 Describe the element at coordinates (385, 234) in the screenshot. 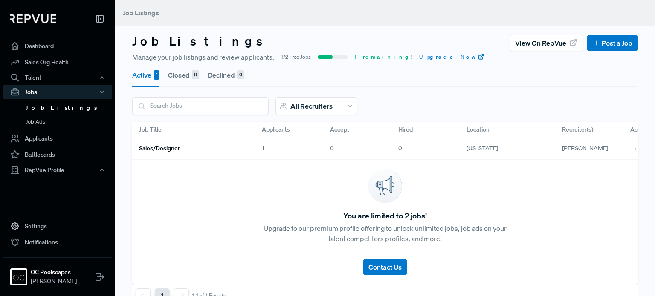

I see `p: Upgrade to our premium profile offering to unlock unlimited jobs, job ads on your talent competit...` at that location.